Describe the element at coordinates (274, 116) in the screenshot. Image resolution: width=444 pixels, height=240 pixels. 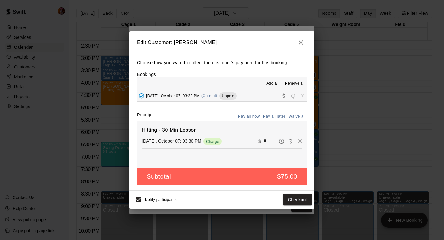
I see `button: Pay all later` at that location.